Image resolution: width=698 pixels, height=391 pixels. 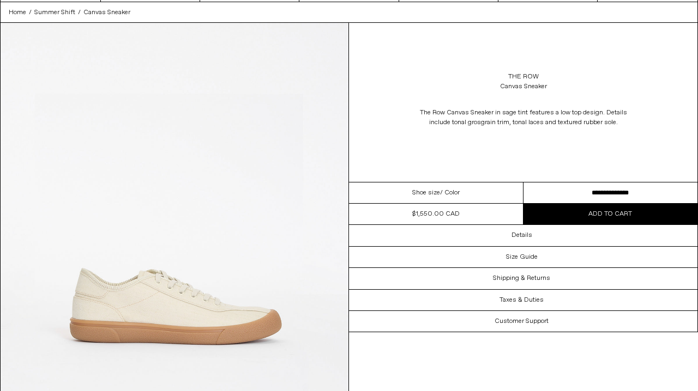 What do you see at coordinates (523, 87) in the screenshot?
I see `div: Canvas Sneaker` at bounding box center [523, 87].